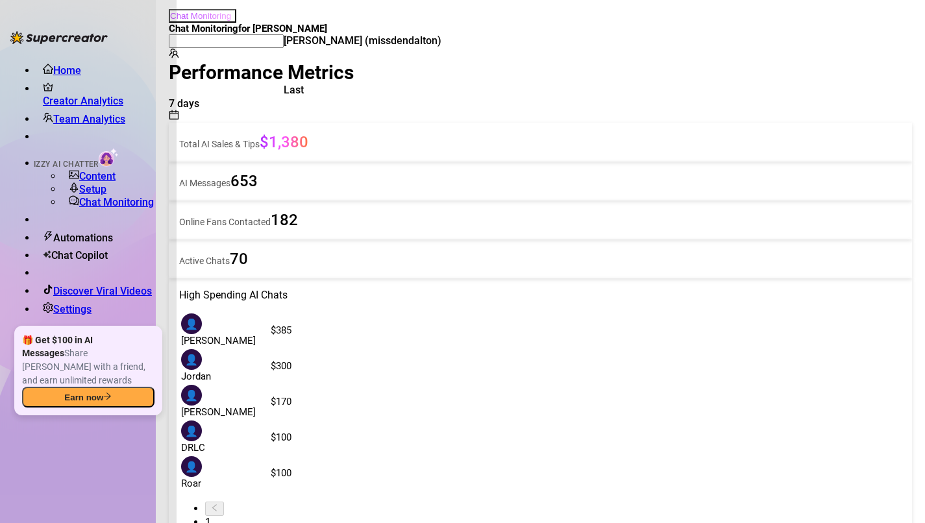 This screenshot has width=925, height=523. I want to click on article: $300, so click(281, 366).